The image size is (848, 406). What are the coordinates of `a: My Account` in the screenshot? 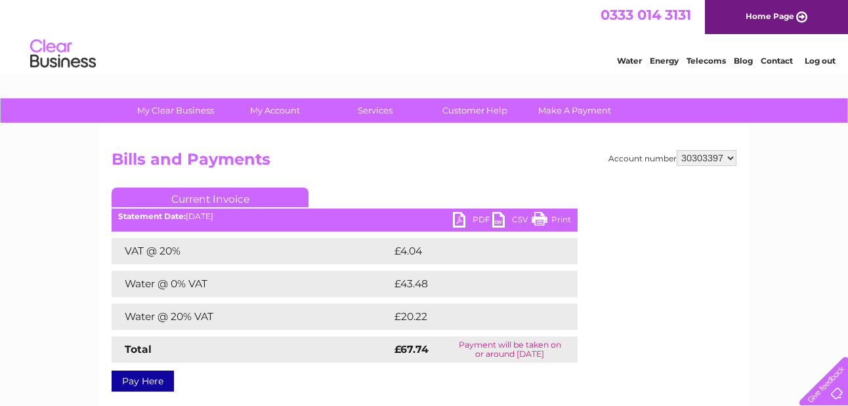 It's located at (275, 110).